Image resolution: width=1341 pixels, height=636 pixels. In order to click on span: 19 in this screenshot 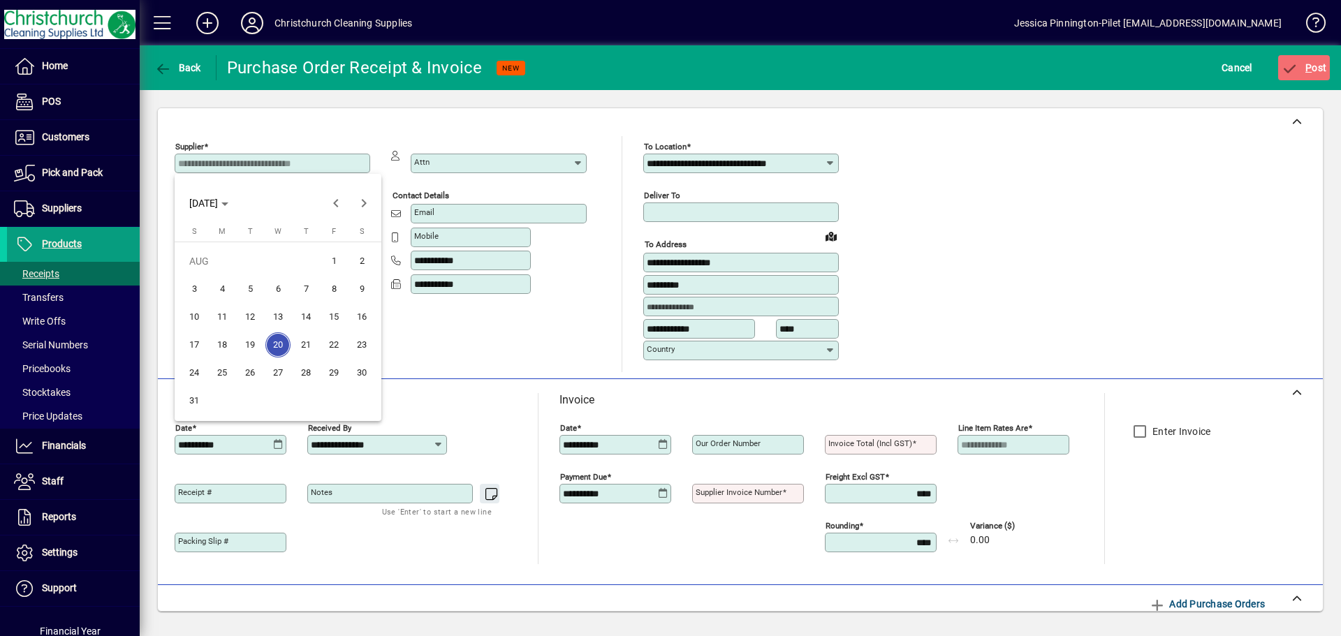, I will do `click(250, 345)`.